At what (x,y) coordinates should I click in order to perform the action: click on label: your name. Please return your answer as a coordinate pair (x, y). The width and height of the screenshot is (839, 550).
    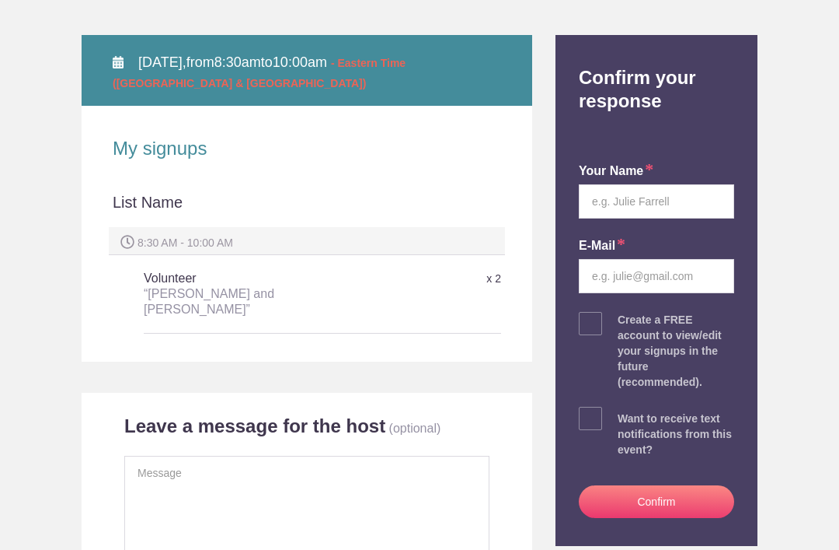
    Looking at the image, I should click on (616, 171).